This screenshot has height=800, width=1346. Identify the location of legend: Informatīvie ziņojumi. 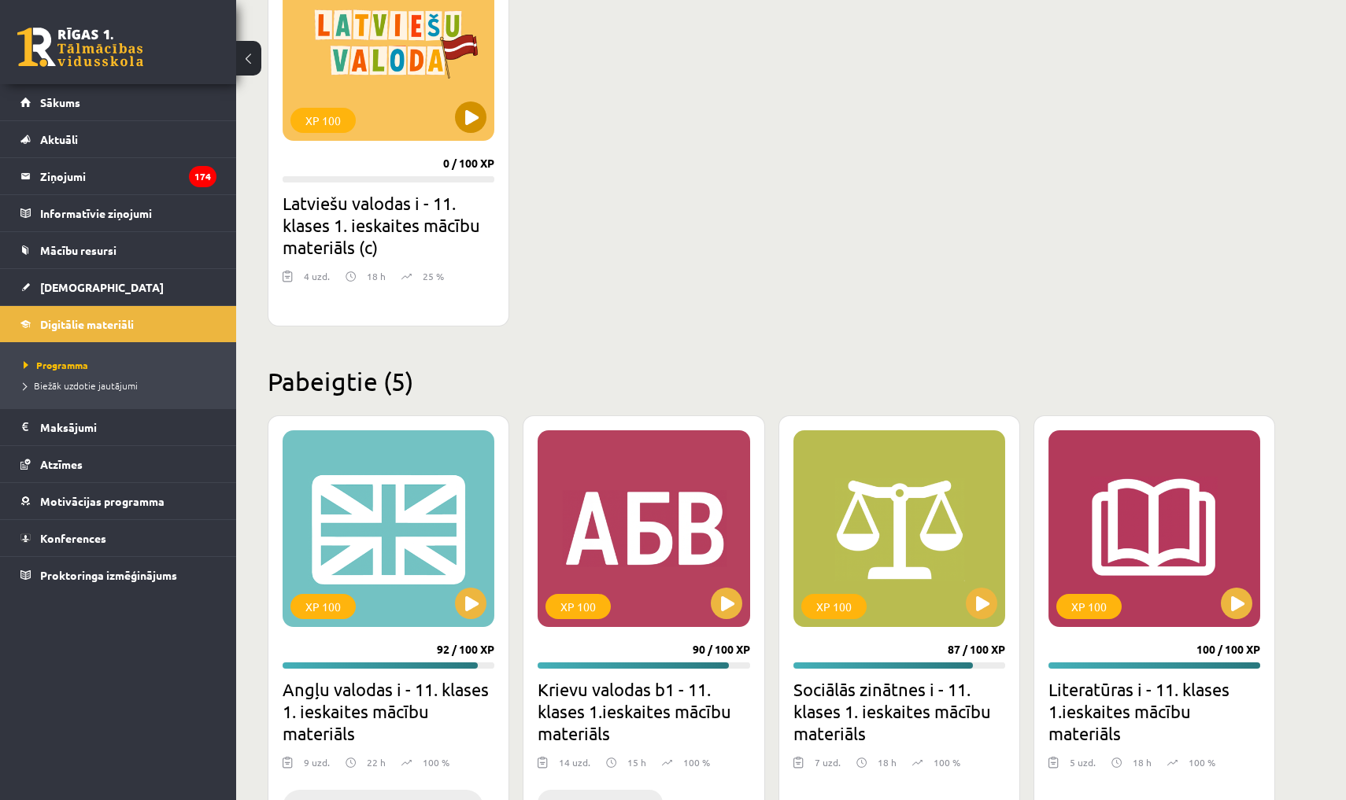
(128, 213).